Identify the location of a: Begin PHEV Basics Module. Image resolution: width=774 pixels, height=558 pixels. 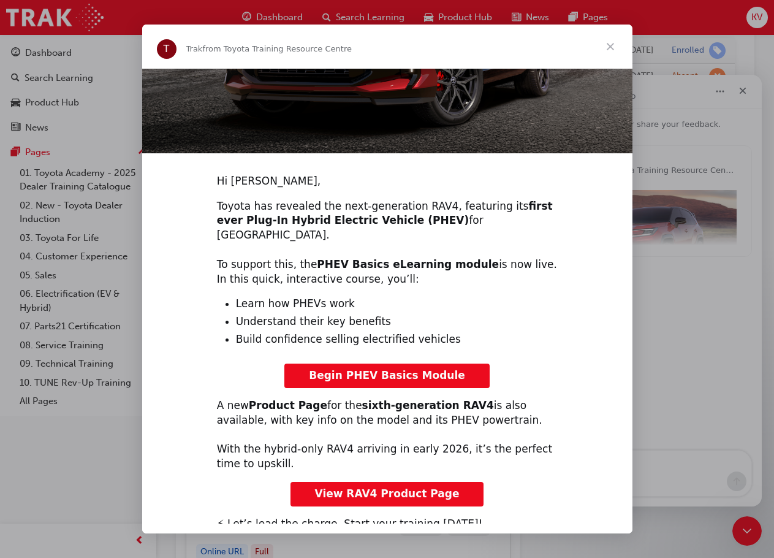
(387, 376).